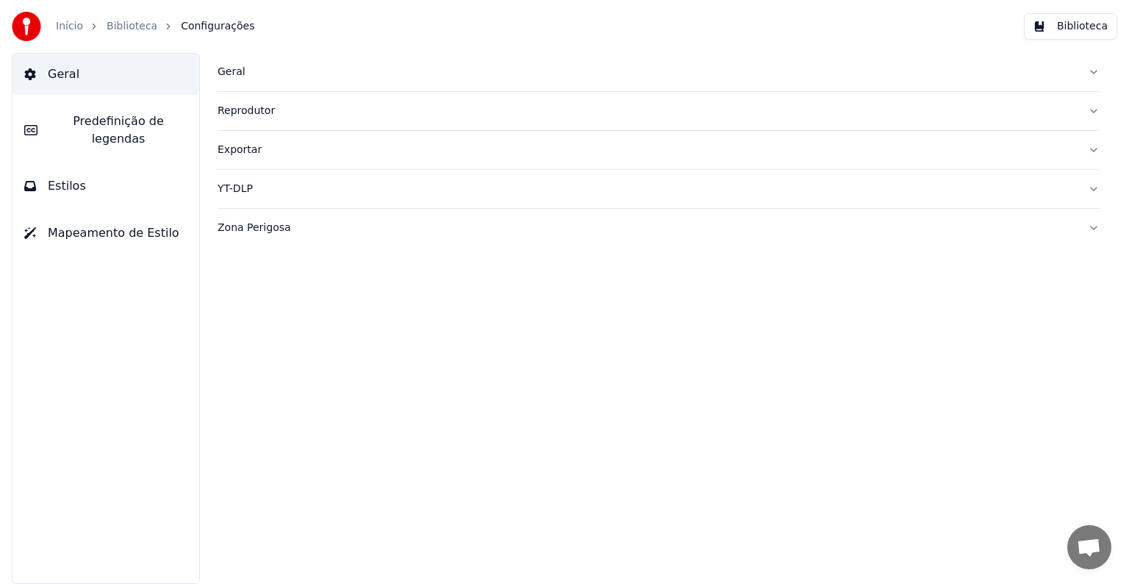 This screenshot has height=584, width=1129. What do you see at coordinates (647, 72) in the screenshot?
I see `div: Geral` at bounding box center [647, 72].